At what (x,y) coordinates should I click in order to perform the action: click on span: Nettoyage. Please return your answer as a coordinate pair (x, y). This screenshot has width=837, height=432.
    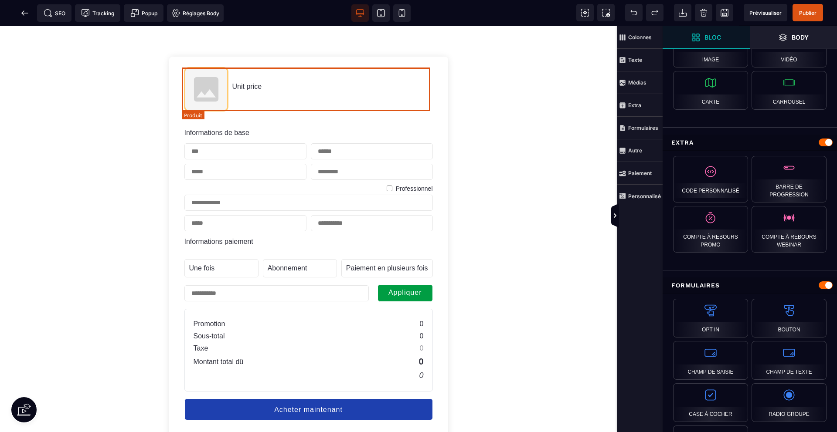
    Looking at the image, I should click on (703, 13).